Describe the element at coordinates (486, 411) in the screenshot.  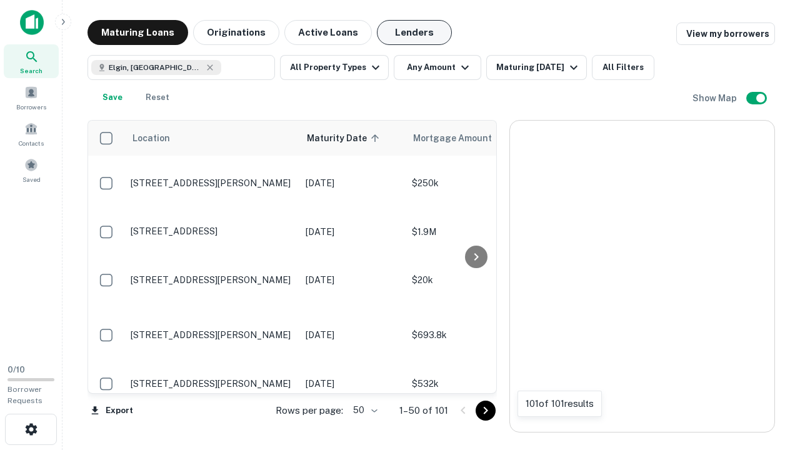
I see `button: Go to next page` at that location.